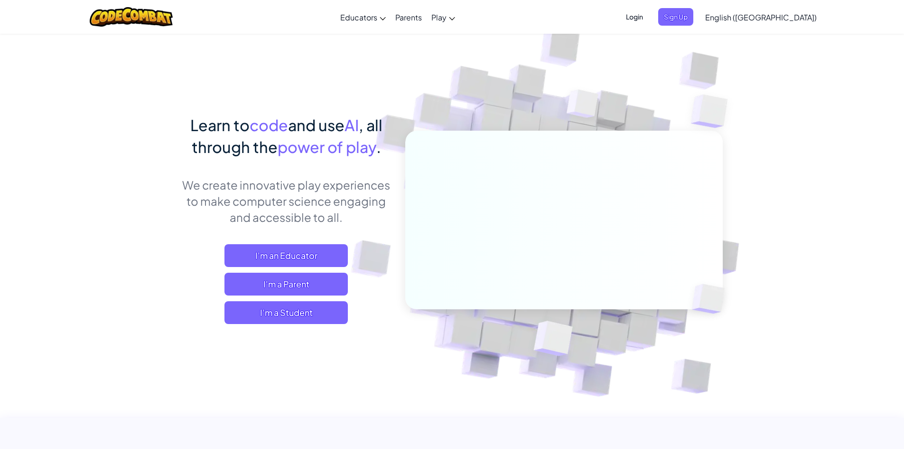 This screenshot has width=904, height=449. Describe the element at coordinates (443, 17) in the screenshot. I see `a: Play` at that location.